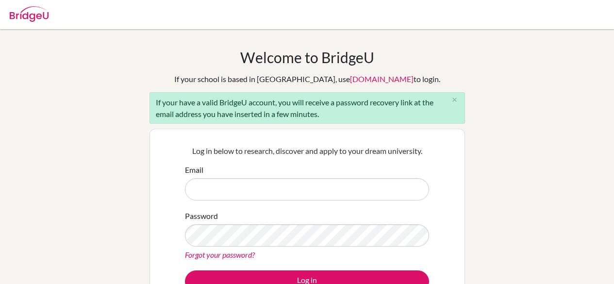 This screenshot has width=614, height=284. What do you see at coordinates (202, 216) in the screenshot?
I see `label: Password` at bounding box center [202, 216].